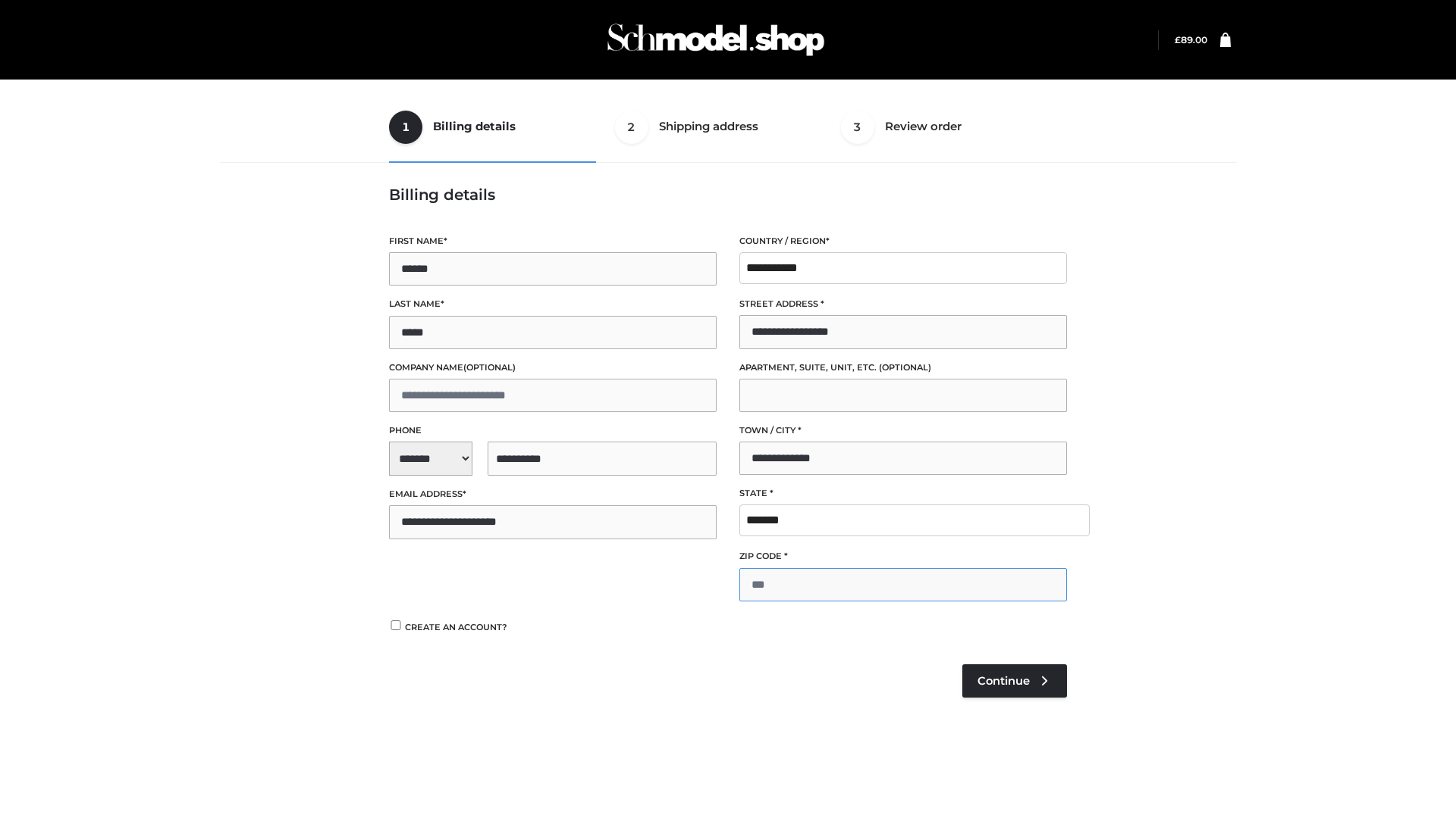  Describe the element at coordinates (1190, 40) in the screenshot. I see `bdi: 89.00` at that location.